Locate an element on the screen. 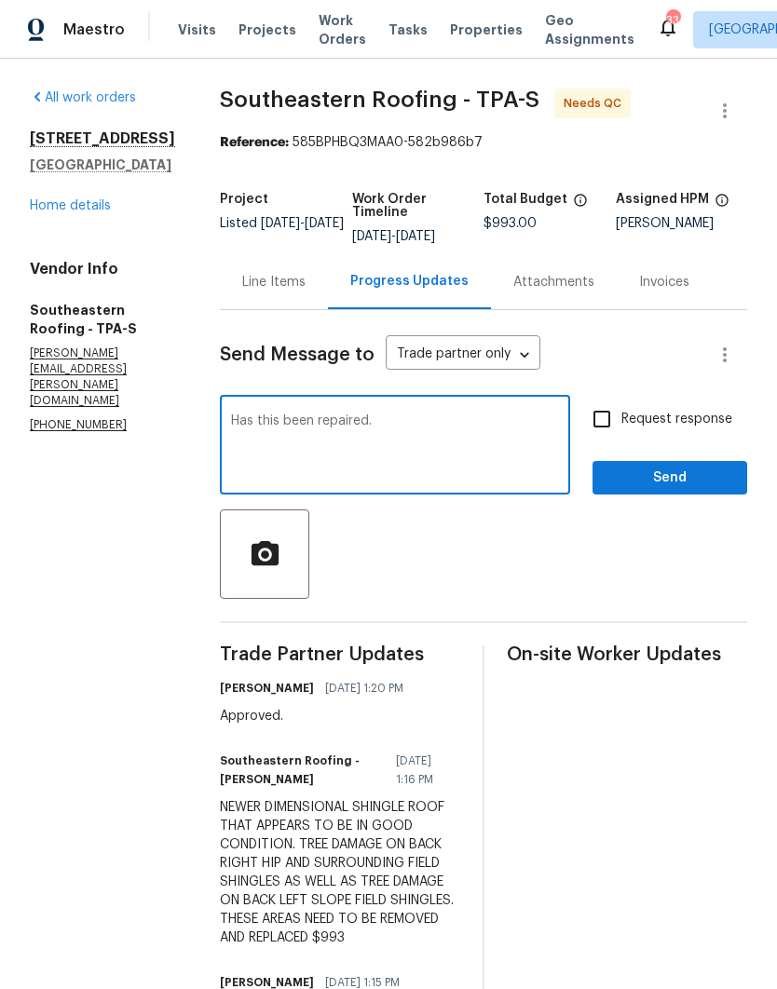 This screenshot has height=989, width=777. div: NEWER DIMENSIONAL SHINGLE ROOF THAT APPEARS TO BE IN GOOD CONDITION. TREE DAMAGE ON BACK RIGHT HI... is located at coordinates (340, 873).